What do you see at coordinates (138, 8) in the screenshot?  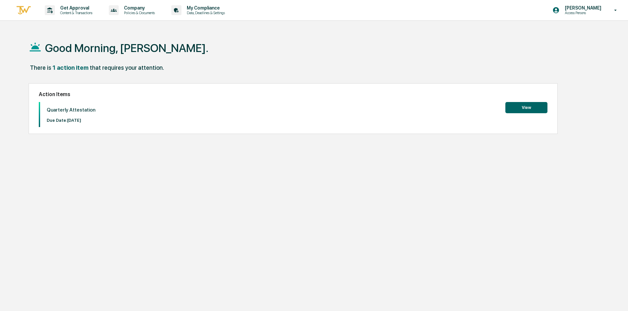 I see `p: Company` at bounding box center [138, 8].